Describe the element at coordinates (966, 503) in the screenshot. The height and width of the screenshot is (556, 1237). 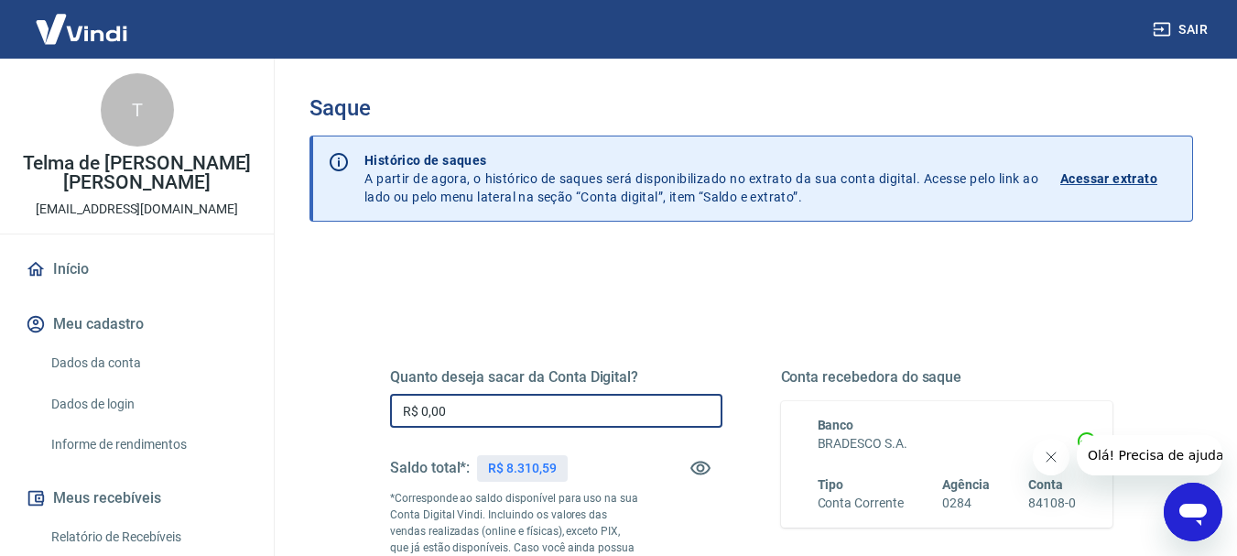
I see `h6: 0284` at that location.